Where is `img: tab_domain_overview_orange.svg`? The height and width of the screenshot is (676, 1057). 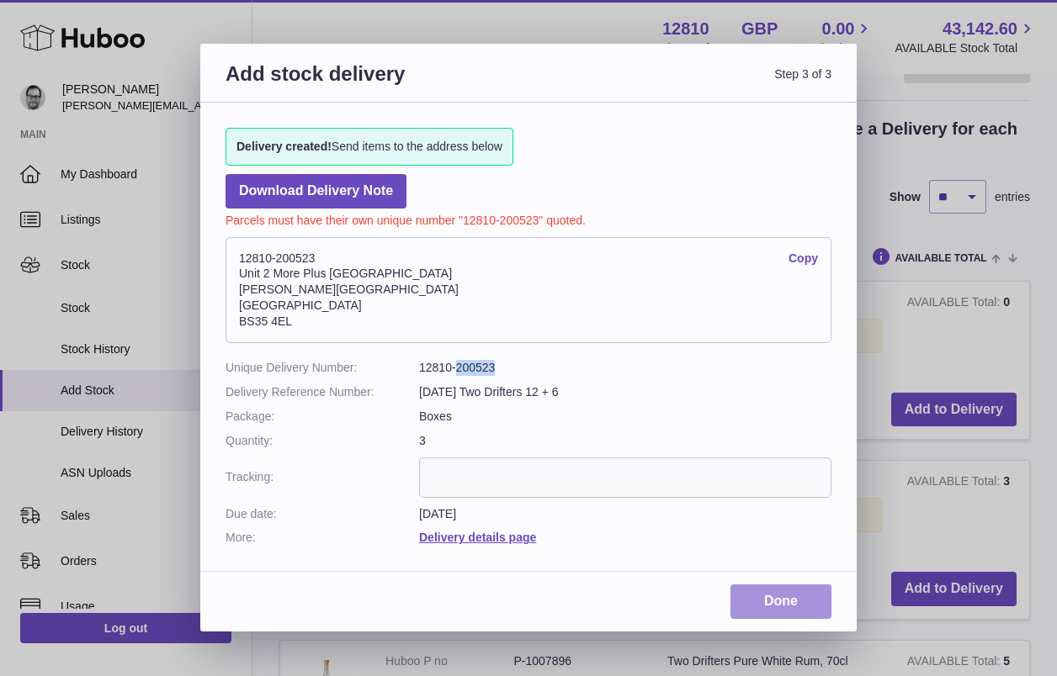 img: tab_domain_overview_orange.svg is located at coordinates (52, 104).